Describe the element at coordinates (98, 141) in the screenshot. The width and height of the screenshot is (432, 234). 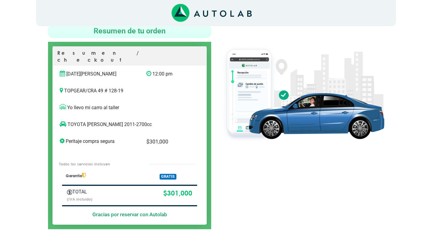
I see `p: Peritaje compra segura` at that location.